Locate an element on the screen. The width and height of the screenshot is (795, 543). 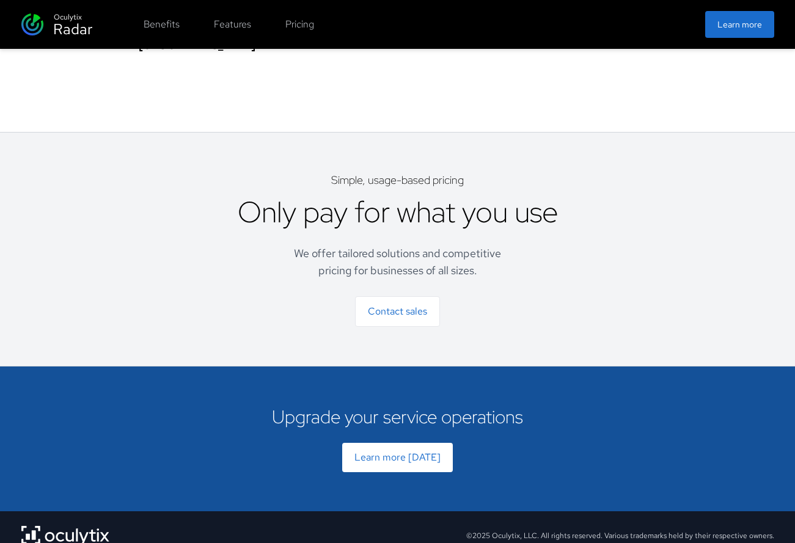
img: Radar Logo is located at coordinates (32, 24).